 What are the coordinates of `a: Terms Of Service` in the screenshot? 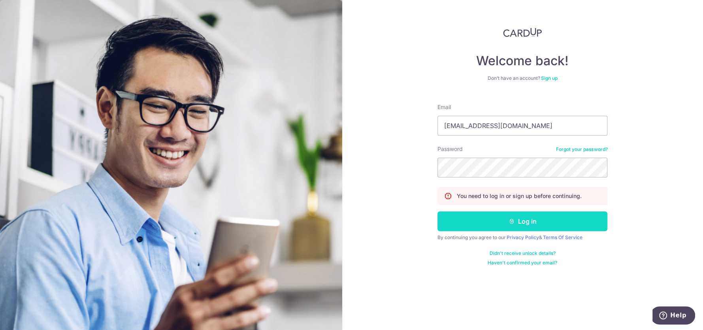 It's located at (562, 237).